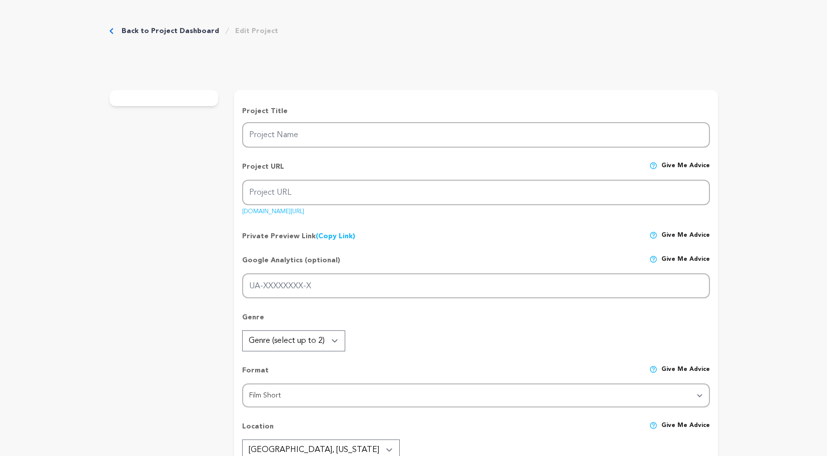 This screenshot has height=456, width=827. What do you see at coordinates (257, 31) in the screenshot?
I see `a: Edit Project` at bounding box center [257, 31].